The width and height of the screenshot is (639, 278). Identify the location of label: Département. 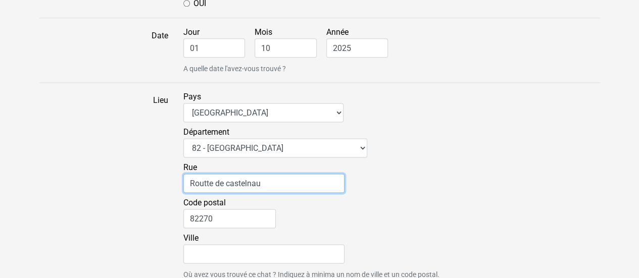
(275, 142).